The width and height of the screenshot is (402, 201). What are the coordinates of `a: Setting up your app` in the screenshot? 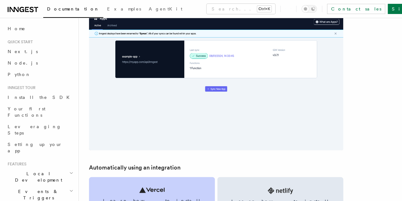 It's located at (40, 147).